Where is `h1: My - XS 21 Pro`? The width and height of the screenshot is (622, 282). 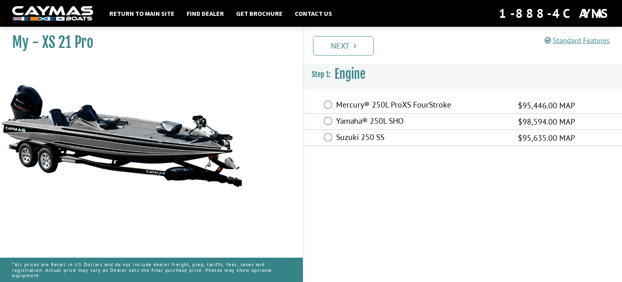 h1: My - XS 21 Pro is located at coordinates (148, 42).